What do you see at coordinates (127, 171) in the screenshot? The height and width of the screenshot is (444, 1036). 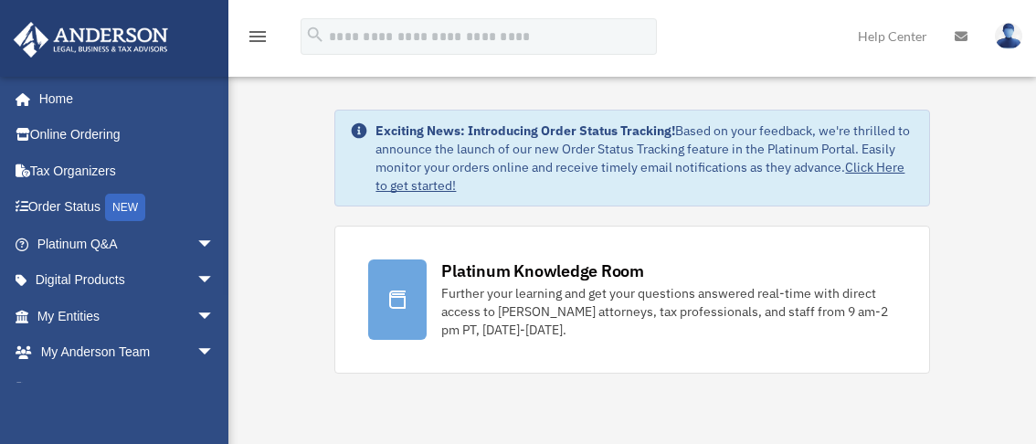 I see `a: Tax Organizers` at bounding box center [127, 171].